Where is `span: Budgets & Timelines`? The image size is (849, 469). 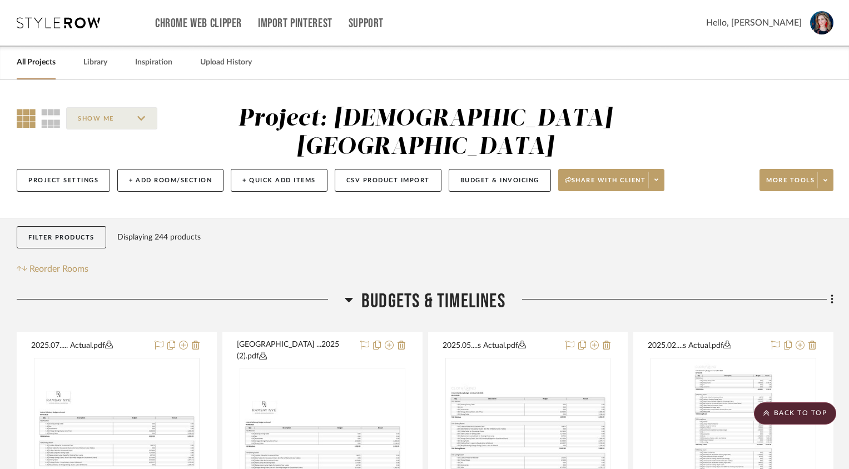 span: Budgets & Timelines is located at coordinates (433, 301).